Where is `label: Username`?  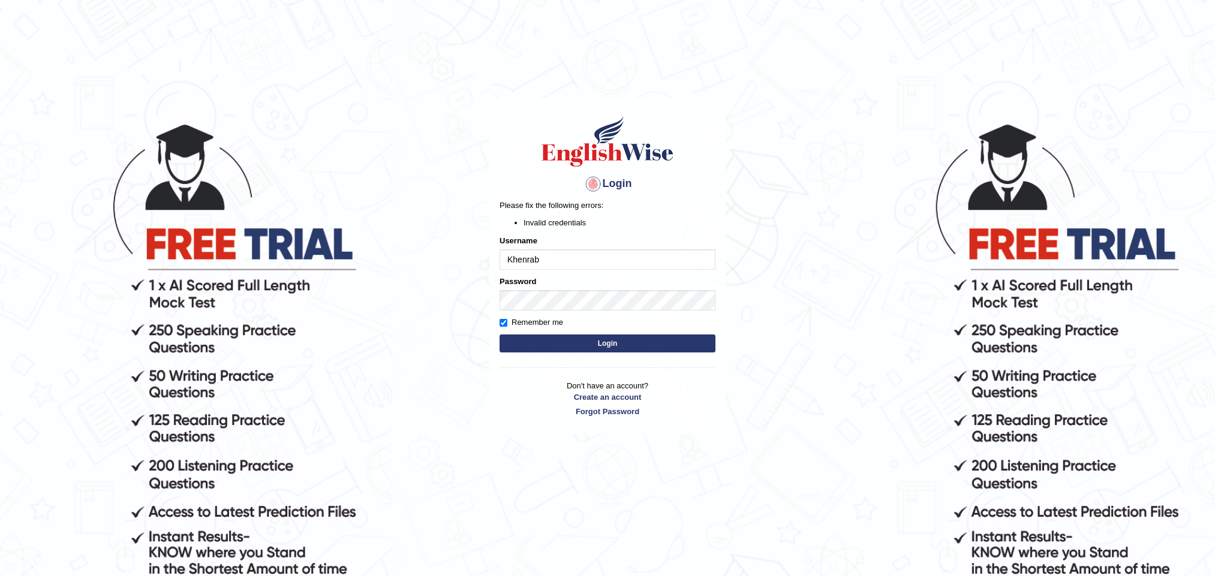 label: Username is located at coordinates (518, 240).